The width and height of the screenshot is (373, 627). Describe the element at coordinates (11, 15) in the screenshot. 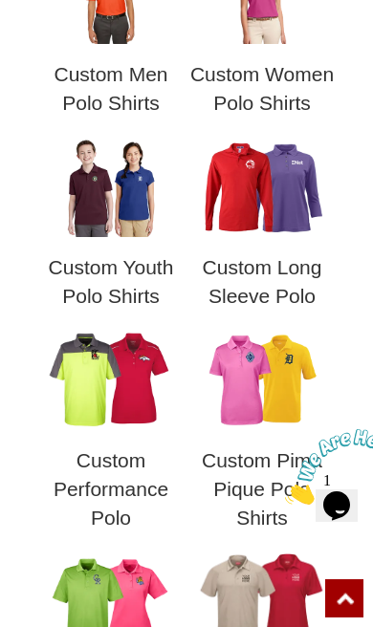

I see `span: 1` at that location.